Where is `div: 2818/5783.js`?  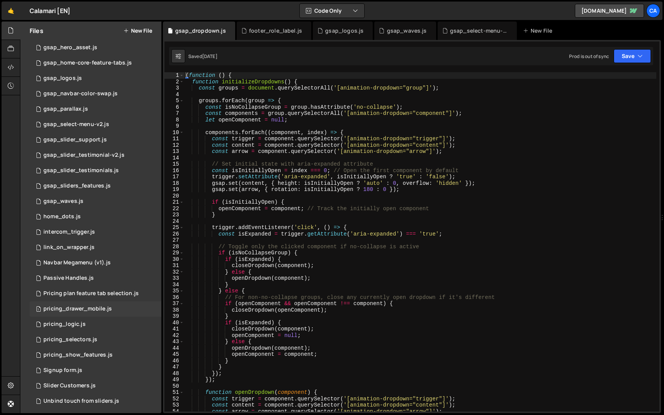
div: 2818/5783.js is located at coordinates (95, 263).